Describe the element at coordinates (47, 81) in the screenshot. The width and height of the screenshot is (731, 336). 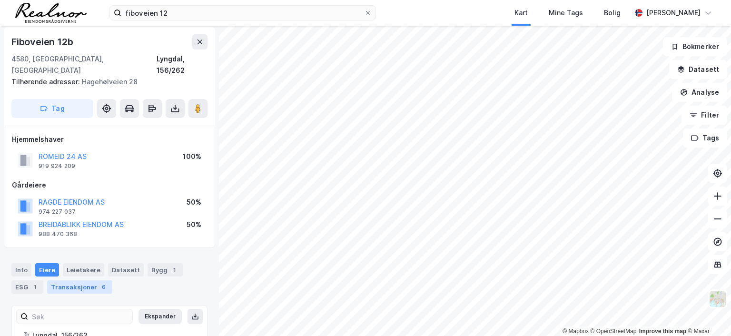
I see `span: Tilhørende adresser:` at that location.